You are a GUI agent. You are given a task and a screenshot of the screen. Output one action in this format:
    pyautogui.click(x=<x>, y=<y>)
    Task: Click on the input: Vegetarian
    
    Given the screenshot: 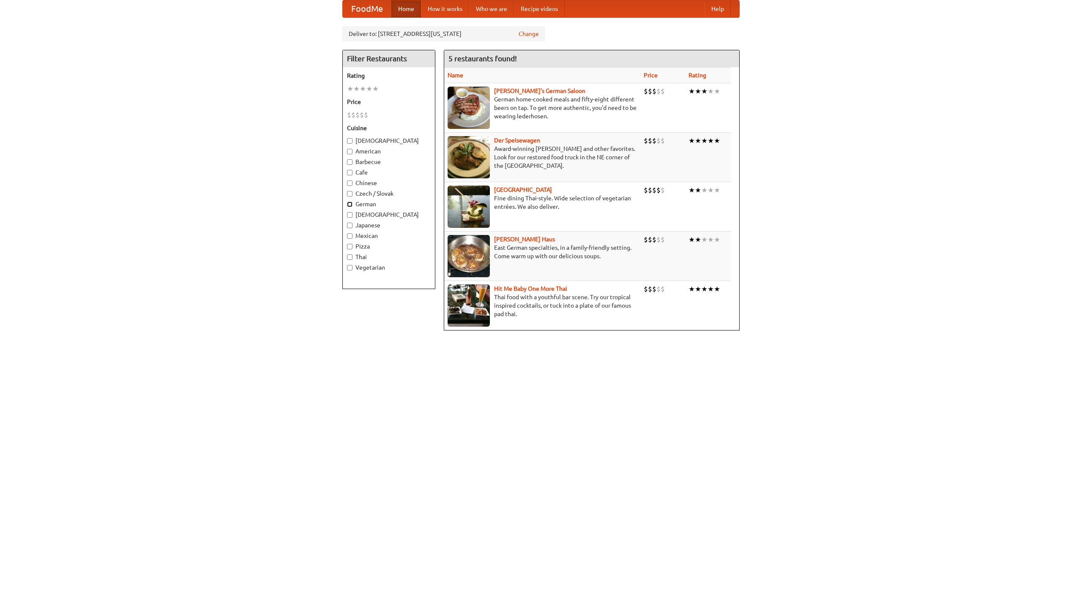 What is the action you would take?
    pyautogui.click(x=349, y=267)
    